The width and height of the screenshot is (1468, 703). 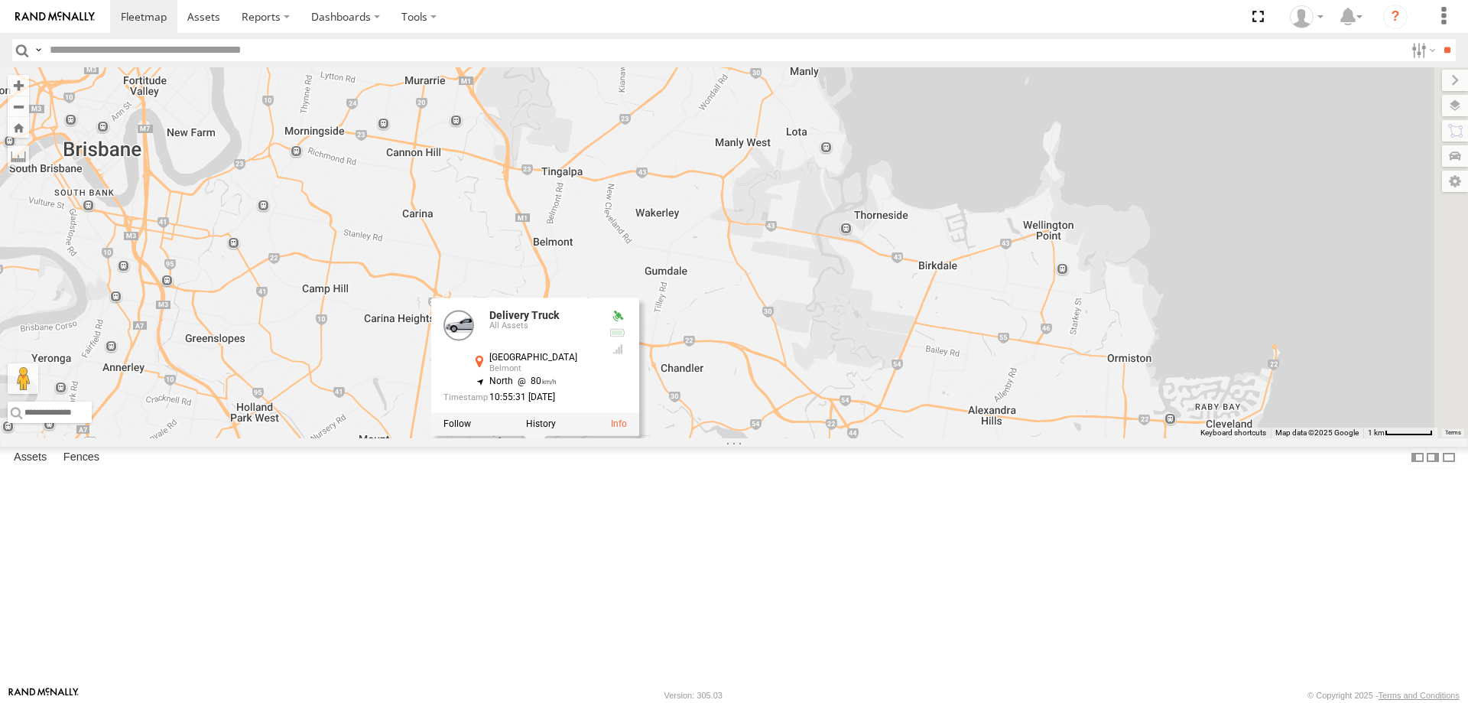 What do you see at coordinates (30, 457) in the screenshot?
I see `label: Assets` at bounding box center [30, 457].